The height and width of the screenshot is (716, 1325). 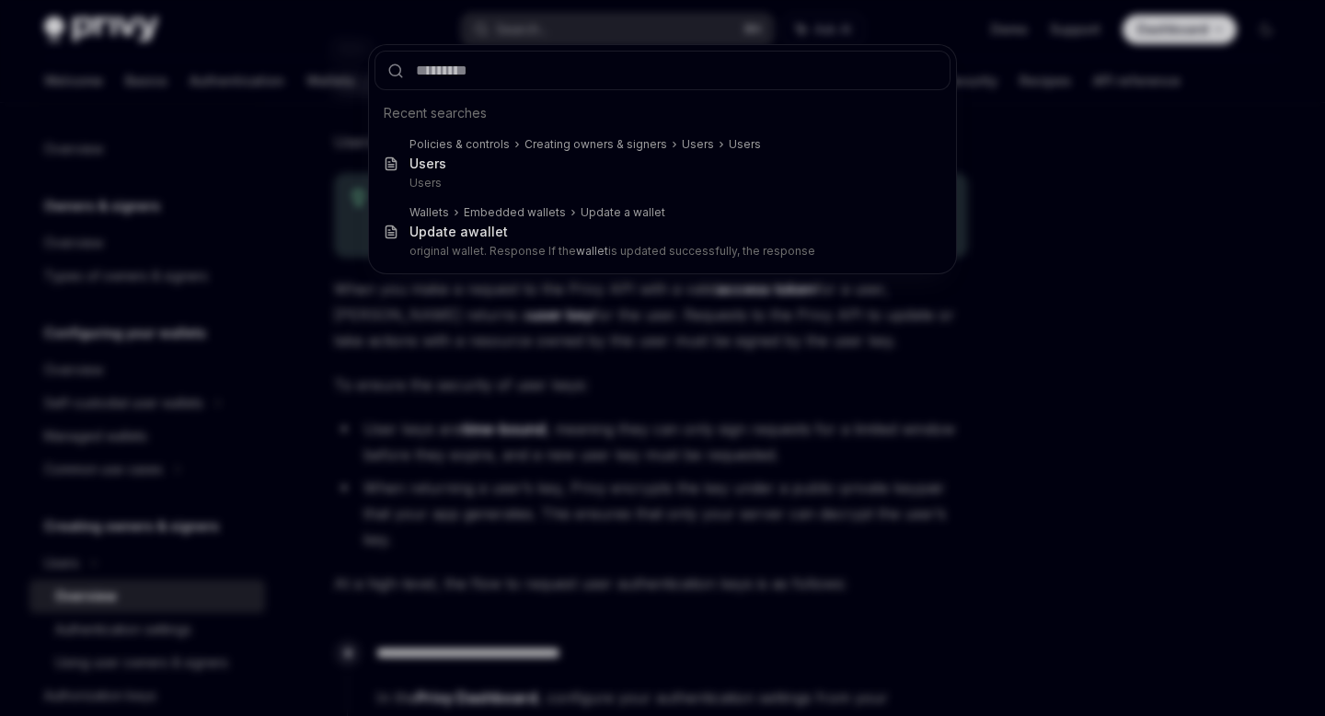 I want to click on span: Recent searches, so click(x=435, y=113).